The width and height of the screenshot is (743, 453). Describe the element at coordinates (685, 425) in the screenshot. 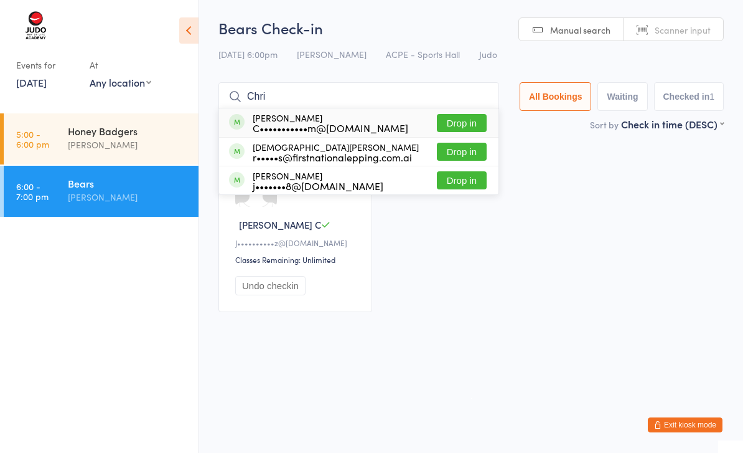

I see `button: Exit kiosk mode` at that location.